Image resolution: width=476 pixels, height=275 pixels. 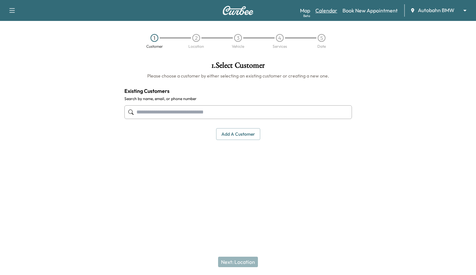 What do you see at coordinates (280, 38) in the screenshot?
I see `div: 4` at bounding box center [280, 38].